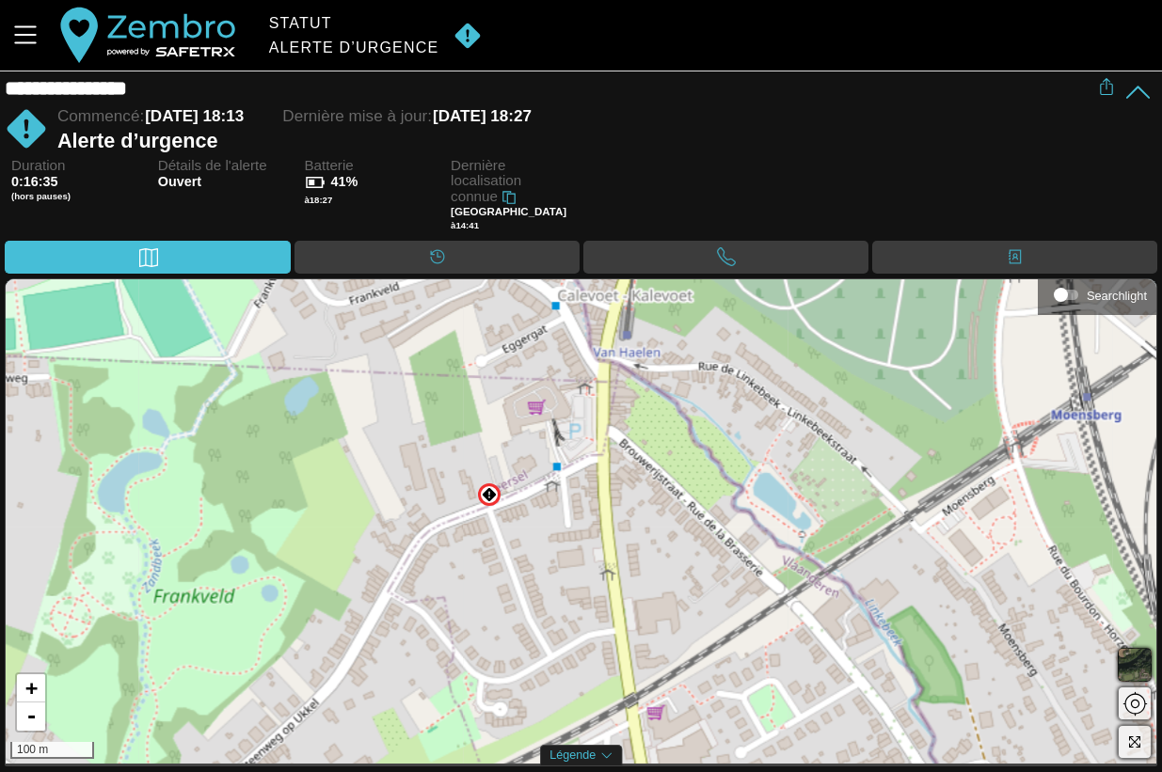 The image size is (1162, 772). I want to click on div: Calendrier, so click(436, 257).